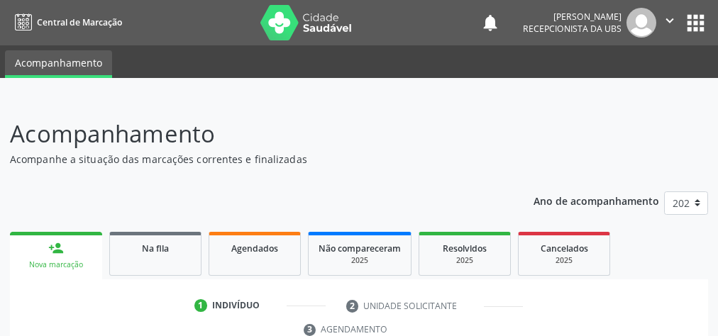 The image size is (718, 336). I want to click on span: Recepcionista da UBS, so click(572, 28).